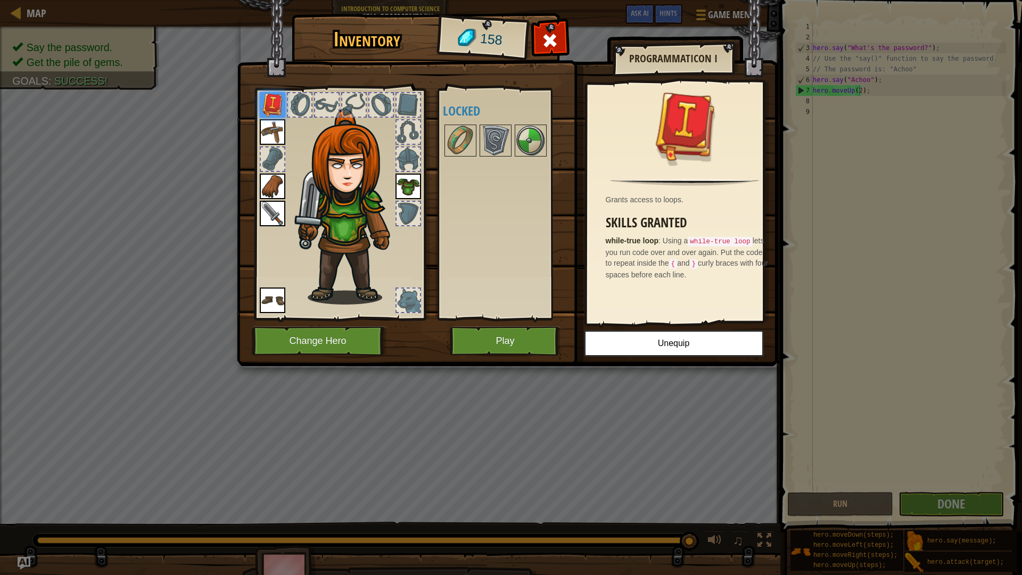 The image size is (1022, 575). Describe the element at coordinates (688, 223) in the screenshot. I see `h3: Skills Granted` at that location.